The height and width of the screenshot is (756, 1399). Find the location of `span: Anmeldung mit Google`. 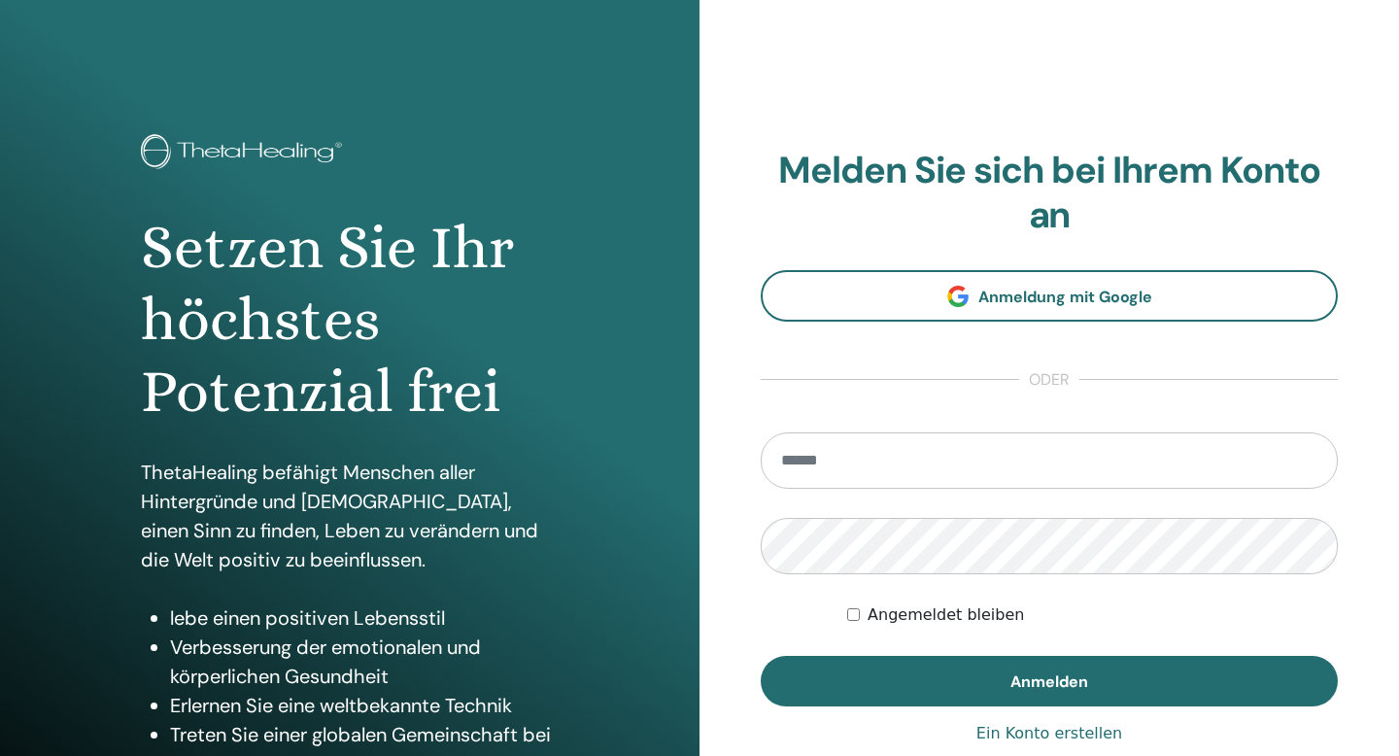

span: Anmeldung mit Google is located at coordinates (1065, 296).